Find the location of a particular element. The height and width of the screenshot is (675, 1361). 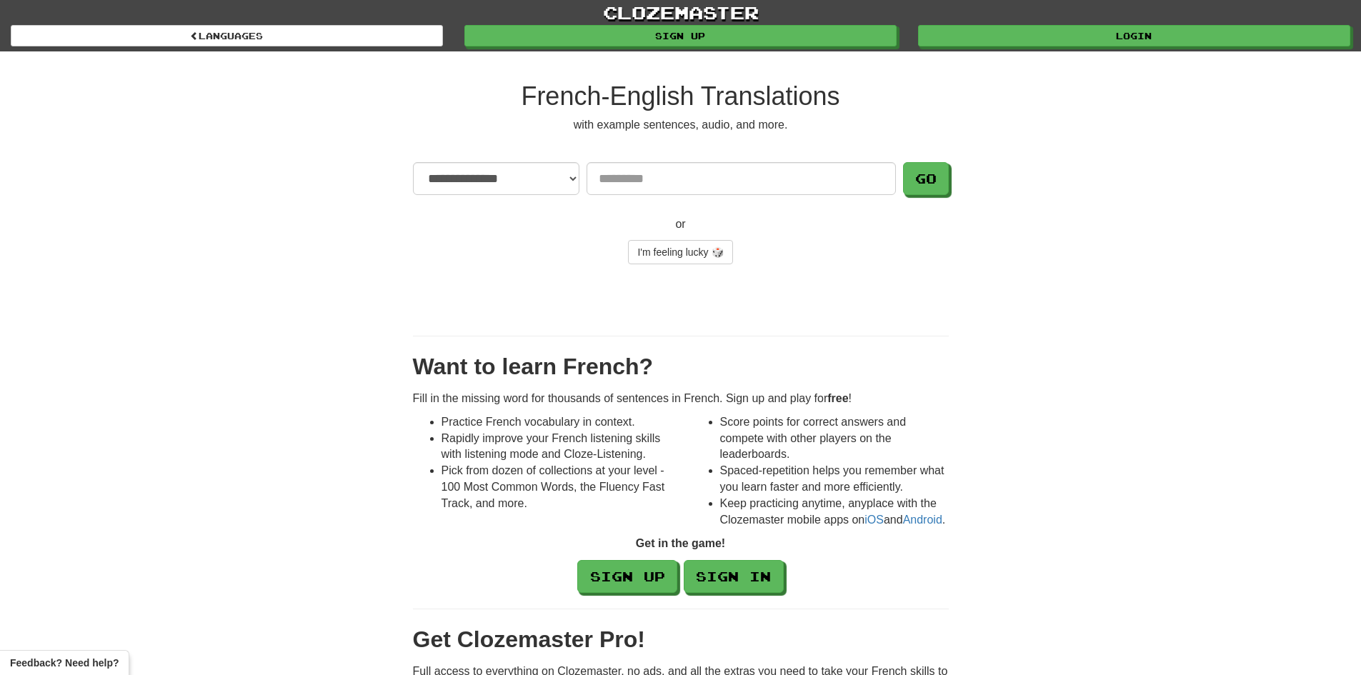

li: Pick from dozen of collections at your level - 100 Most Common Words, the Fluency Fast Track, and... is located at coordinates (556, 487).